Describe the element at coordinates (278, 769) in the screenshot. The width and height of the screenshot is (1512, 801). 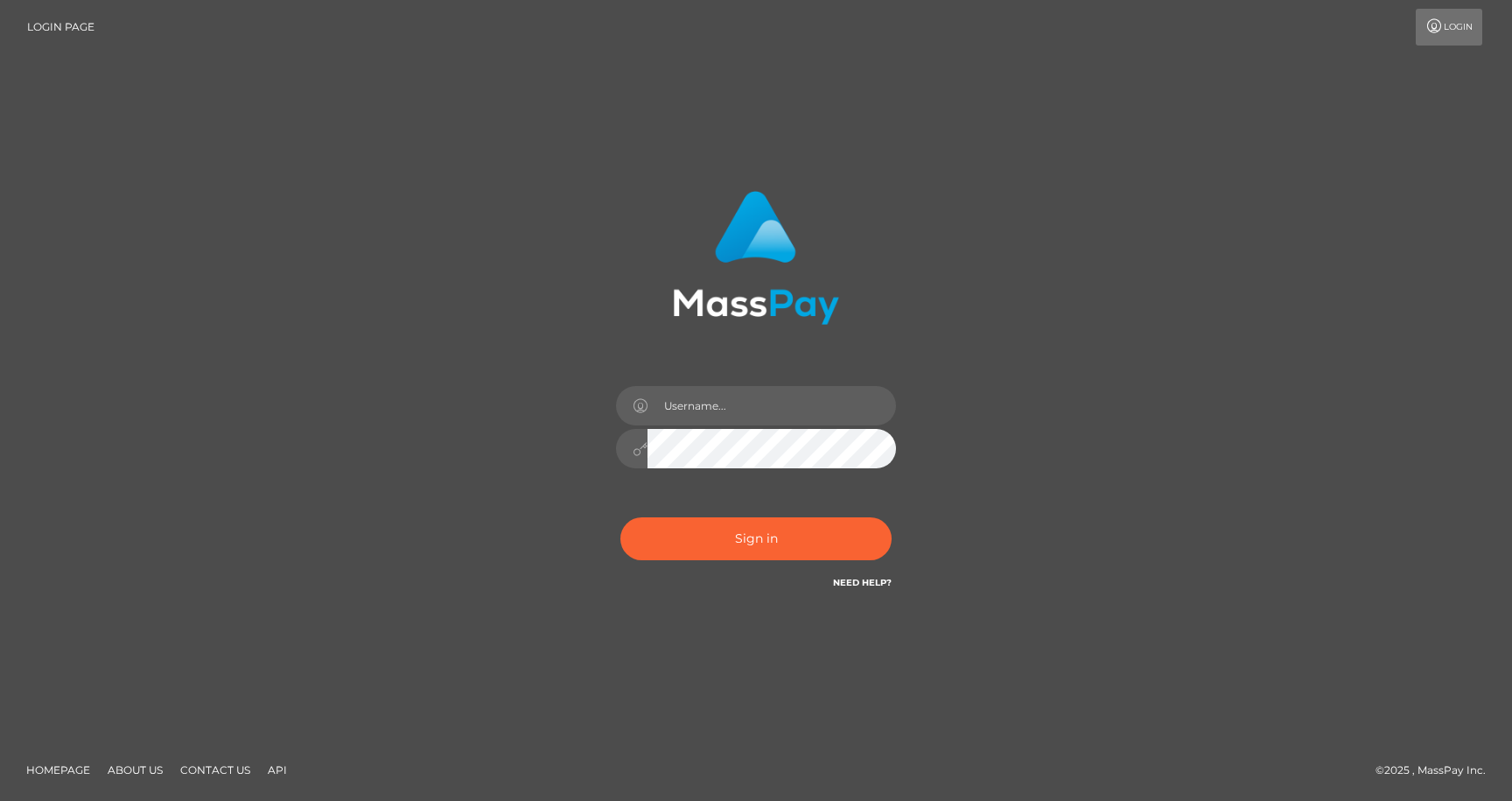
I see `a: API` at that location.